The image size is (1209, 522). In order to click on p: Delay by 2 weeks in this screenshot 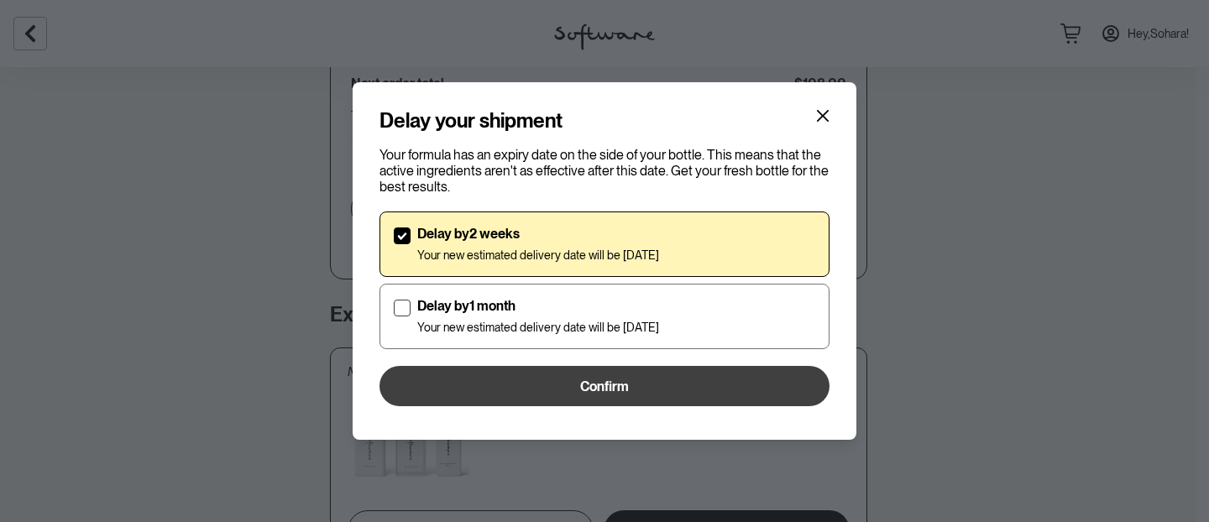, I will do `click(538, 233)`.